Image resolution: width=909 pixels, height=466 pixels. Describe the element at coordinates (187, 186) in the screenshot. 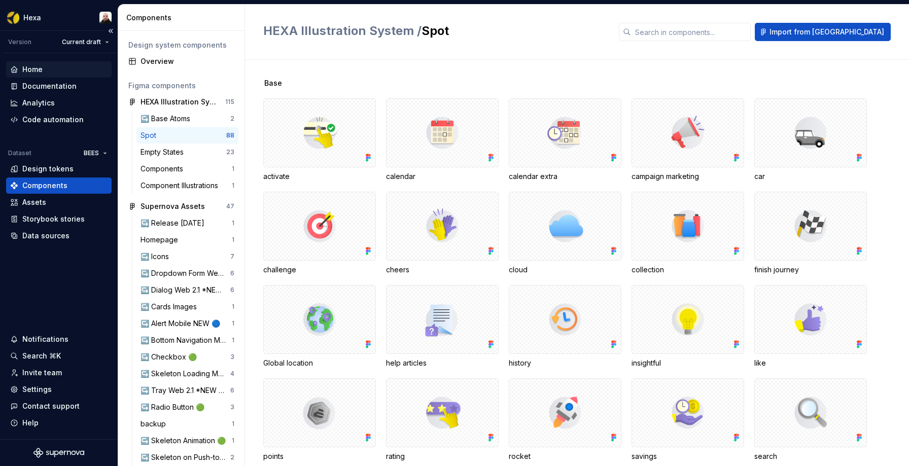

I see `a: Component Illustrations1` at that location.